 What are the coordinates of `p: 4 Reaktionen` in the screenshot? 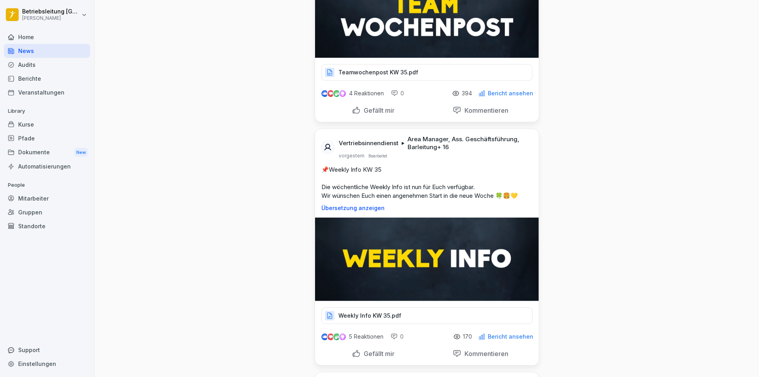 It's located at (366, 93).